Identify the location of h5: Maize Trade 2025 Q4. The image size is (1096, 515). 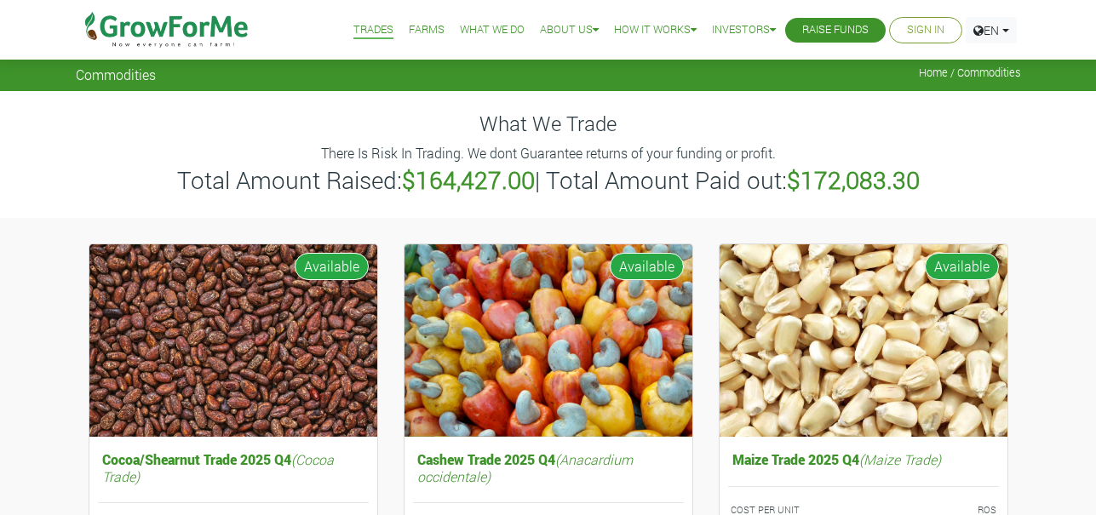
(864, 459).